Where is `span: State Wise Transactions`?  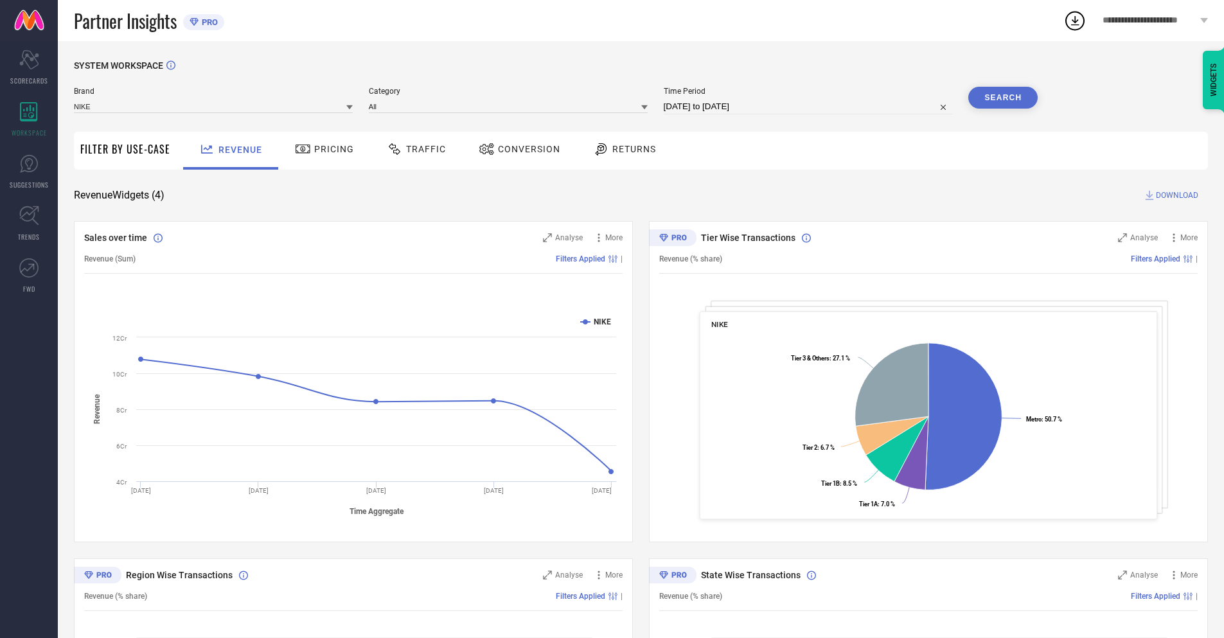 span: State Wise Transactions is located at coordinates (750, 575).